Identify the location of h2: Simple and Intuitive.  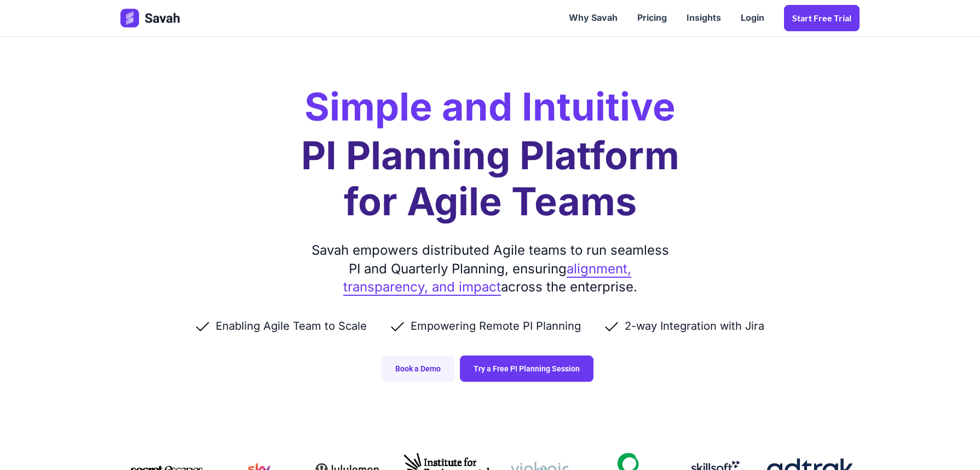
(490, 107).